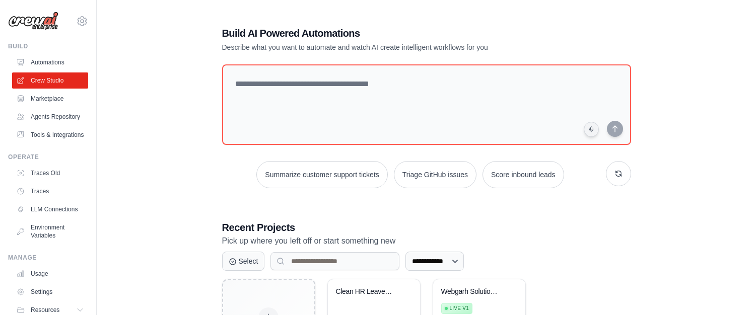 The width and height of the screenshot is (756, 315). What do you see at coordinates (391, 47) in the screenshot?
I see `p: Describe what you want to automate and watch AI create intelligent workflows for you` at bounding box center [391, 47].